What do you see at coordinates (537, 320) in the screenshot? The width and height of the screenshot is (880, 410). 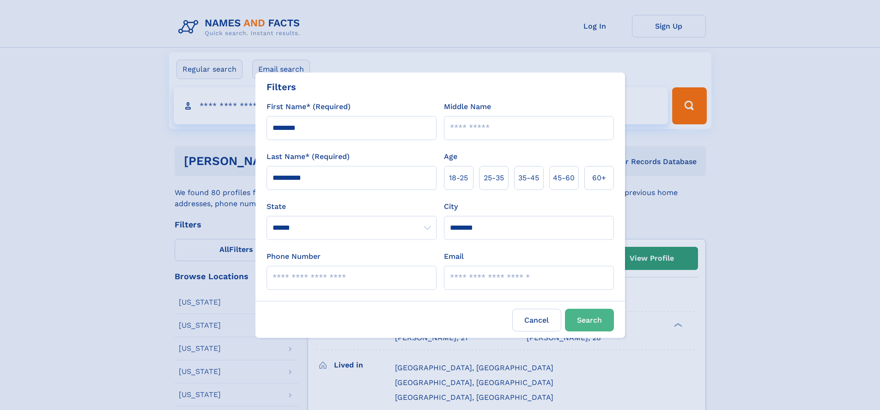 I see `label: Cancel` at bounding box center [537, 320].